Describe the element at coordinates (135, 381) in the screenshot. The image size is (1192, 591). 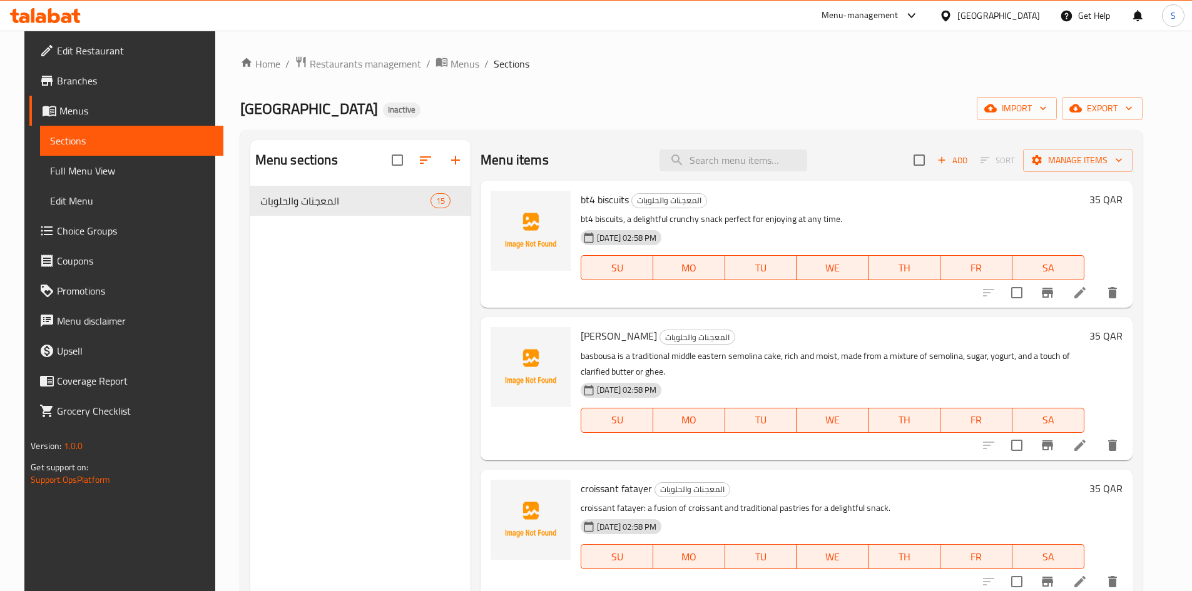
I see `span: Coverage Report` at that location.